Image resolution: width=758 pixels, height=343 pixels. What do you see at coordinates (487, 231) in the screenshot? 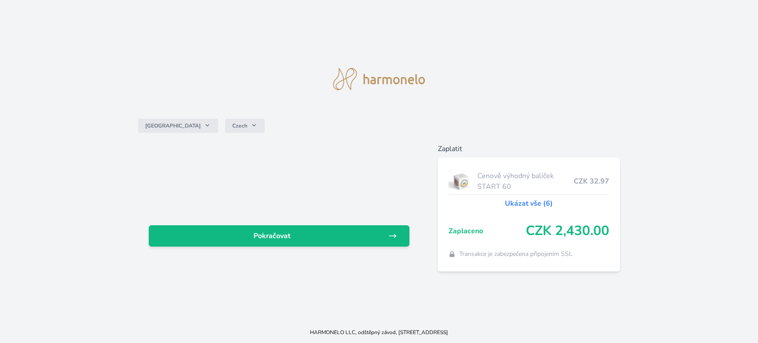
I see `span: Zaplaceno` at bounding box center [487, 231].